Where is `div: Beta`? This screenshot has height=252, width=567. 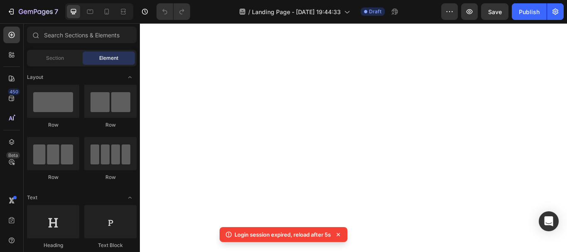
div: Beta is located at coordinates (13, 155).